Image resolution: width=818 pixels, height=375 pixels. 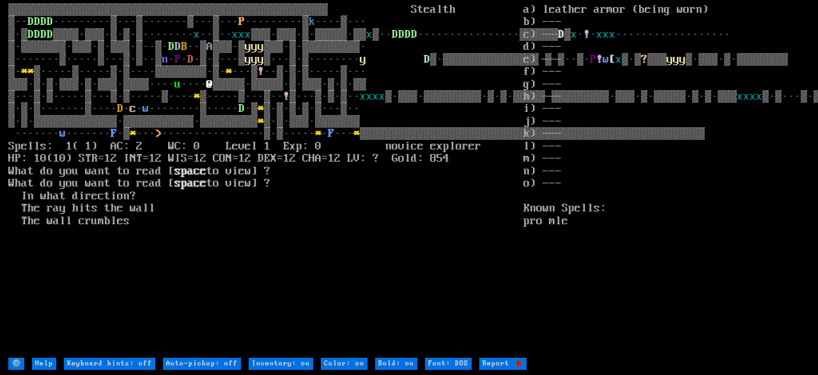 What do you see at coordinates (109, 364) in the screenshot?
I see `input: Keyboard hints: off` at bounding box center [109, 364].